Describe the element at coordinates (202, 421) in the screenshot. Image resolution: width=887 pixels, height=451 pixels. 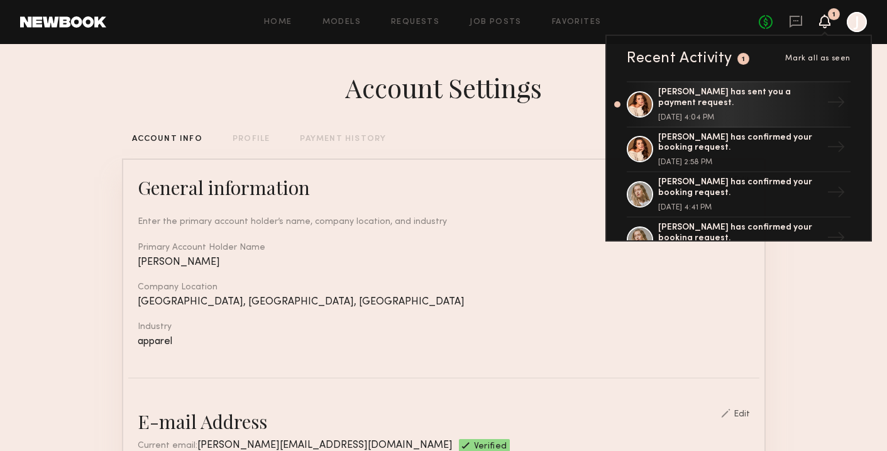
I see `div: E-mail Address` at that location.